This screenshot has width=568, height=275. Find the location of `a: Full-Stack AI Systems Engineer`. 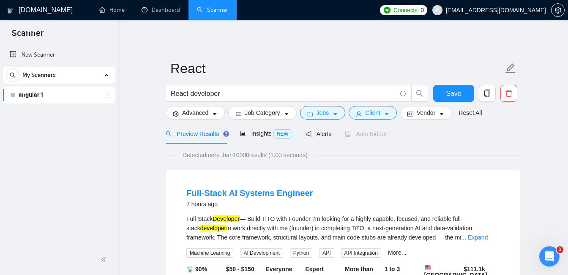

a: Full-Stack AI Systems Engineer is located at coordinates (249, 193).